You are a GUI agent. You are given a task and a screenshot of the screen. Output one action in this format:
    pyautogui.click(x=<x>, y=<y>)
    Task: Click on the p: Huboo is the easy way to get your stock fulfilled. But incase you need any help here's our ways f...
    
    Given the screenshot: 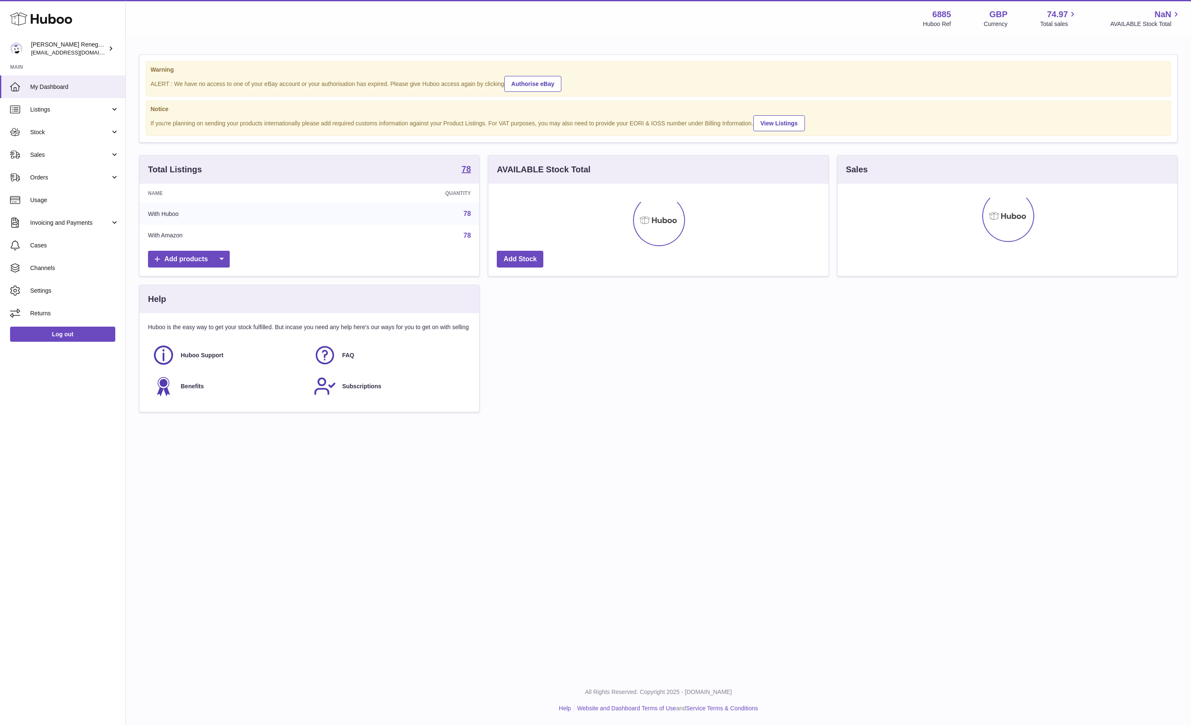 What is the action you would take?
    pyautogui.click(x=309, y=327)
    